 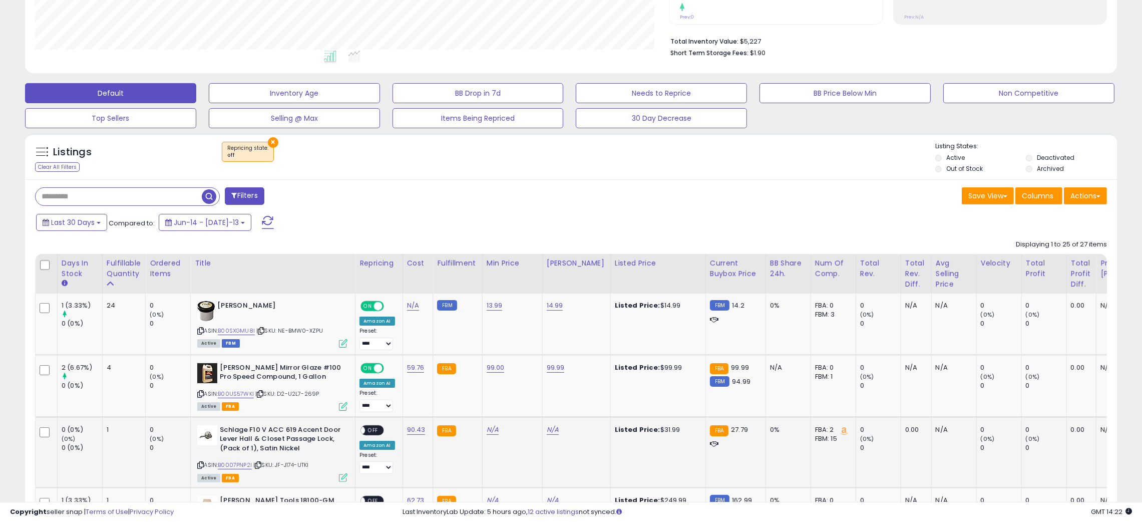 What do you see at coordinates (457, 263) in the screenshot?
I see `div: Fulfillment` at bounding box center [457, 263].